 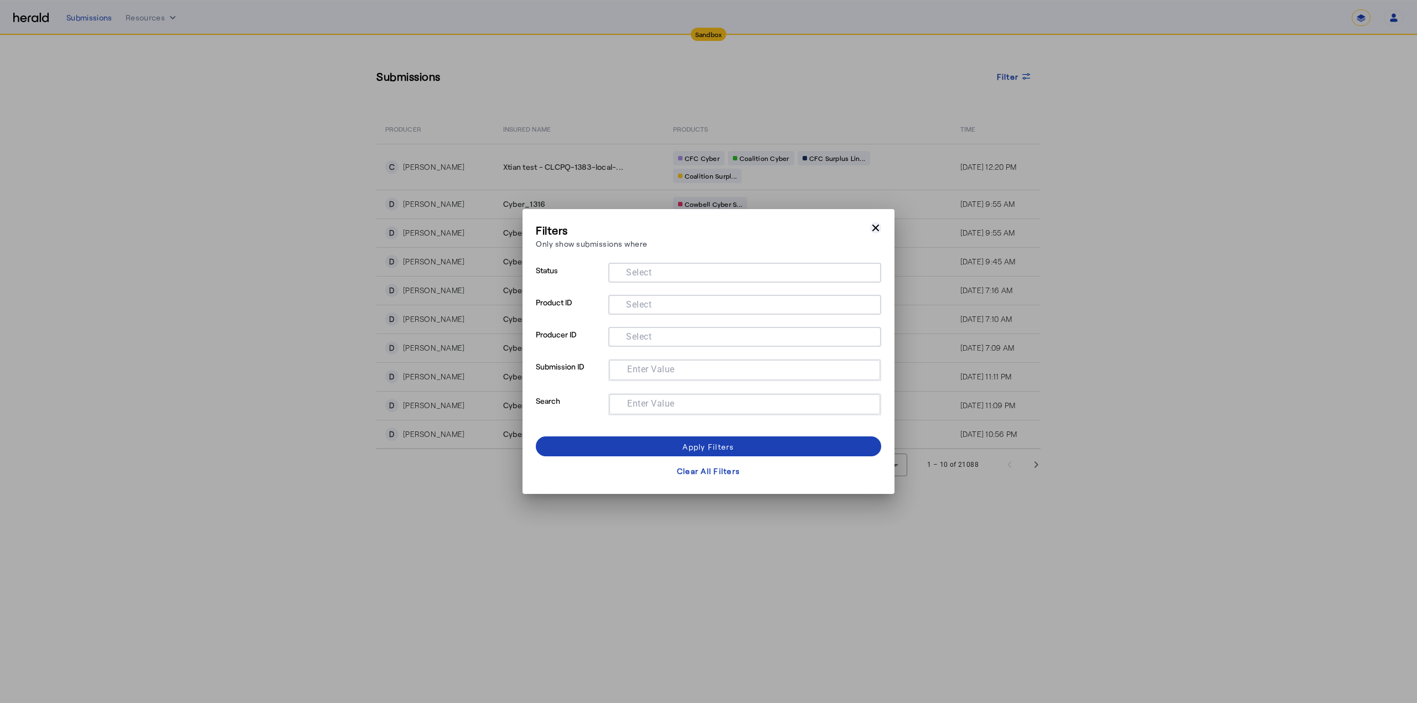 I want to click on p: Search, so click(x=569, y=411).